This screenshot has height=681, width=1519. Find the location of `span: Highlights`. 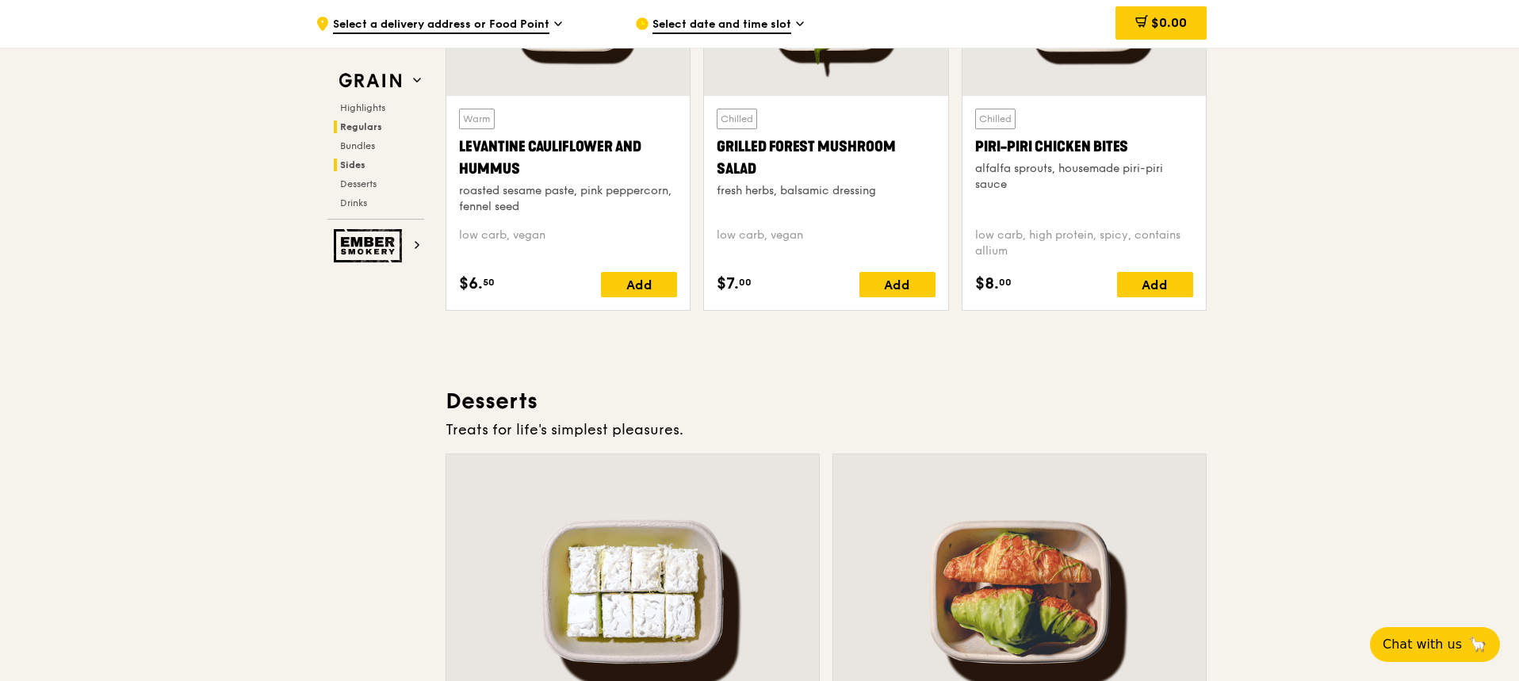

span: Highlights is located at coordinates (362, 108).